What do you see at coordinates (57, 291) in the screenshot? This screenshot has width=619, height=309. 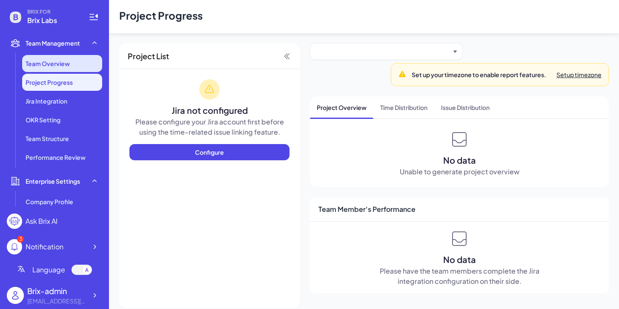 I see `div: Brix-admin` at bounding box center [57, 291].